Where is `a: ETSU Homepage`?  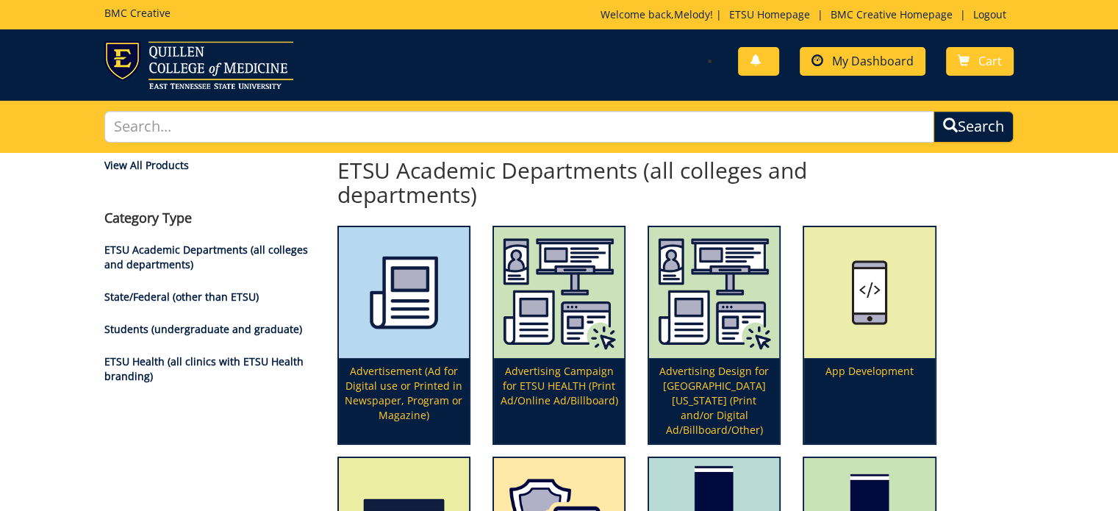
a: ETSU Homepage is located at coordinates (770, 14).